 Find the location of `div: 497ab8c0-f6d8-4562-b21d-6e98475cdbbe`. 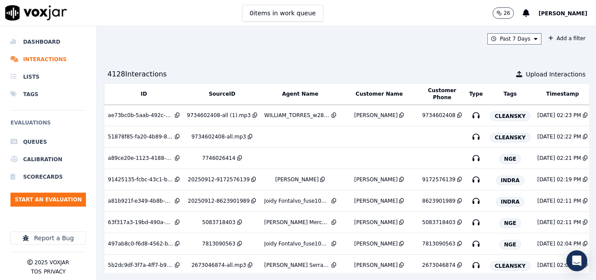

div: 497ab8c0-f6d8-4562-b21d-6e98475cdbbe is located at coordinates (141, 244).